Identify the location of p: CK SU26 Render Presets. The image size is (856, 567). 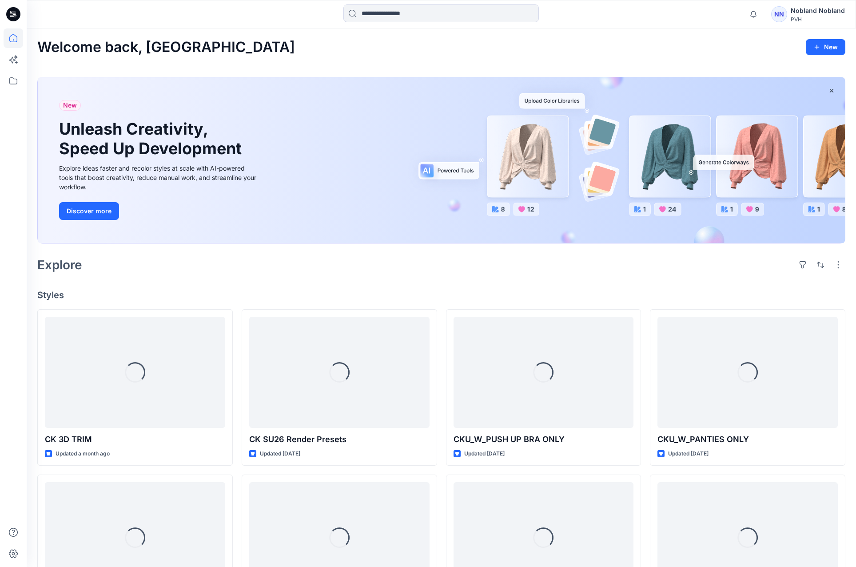
(339, 439).